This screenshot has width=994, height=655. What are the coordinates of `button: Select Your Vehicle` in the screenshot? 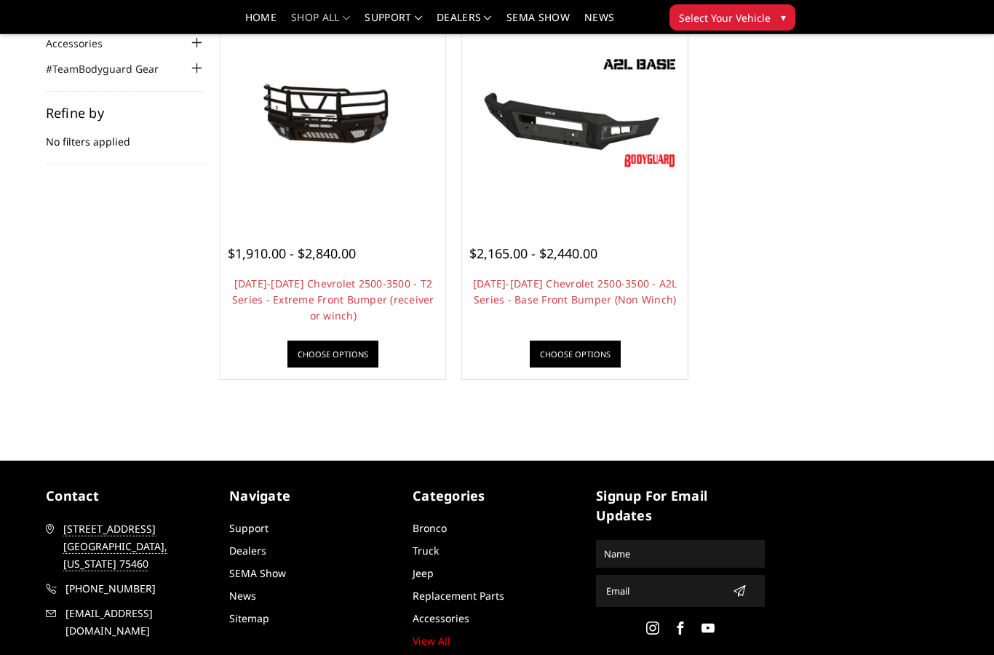 It's located at (732, 17).